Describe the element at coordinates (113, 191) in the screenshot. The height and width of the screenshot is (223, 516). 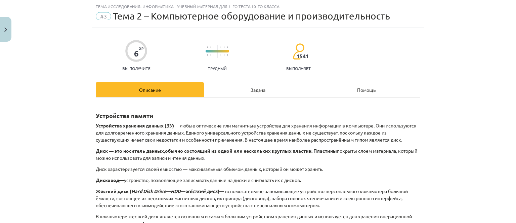
I see `font: Жёсткий диск (` at that location.